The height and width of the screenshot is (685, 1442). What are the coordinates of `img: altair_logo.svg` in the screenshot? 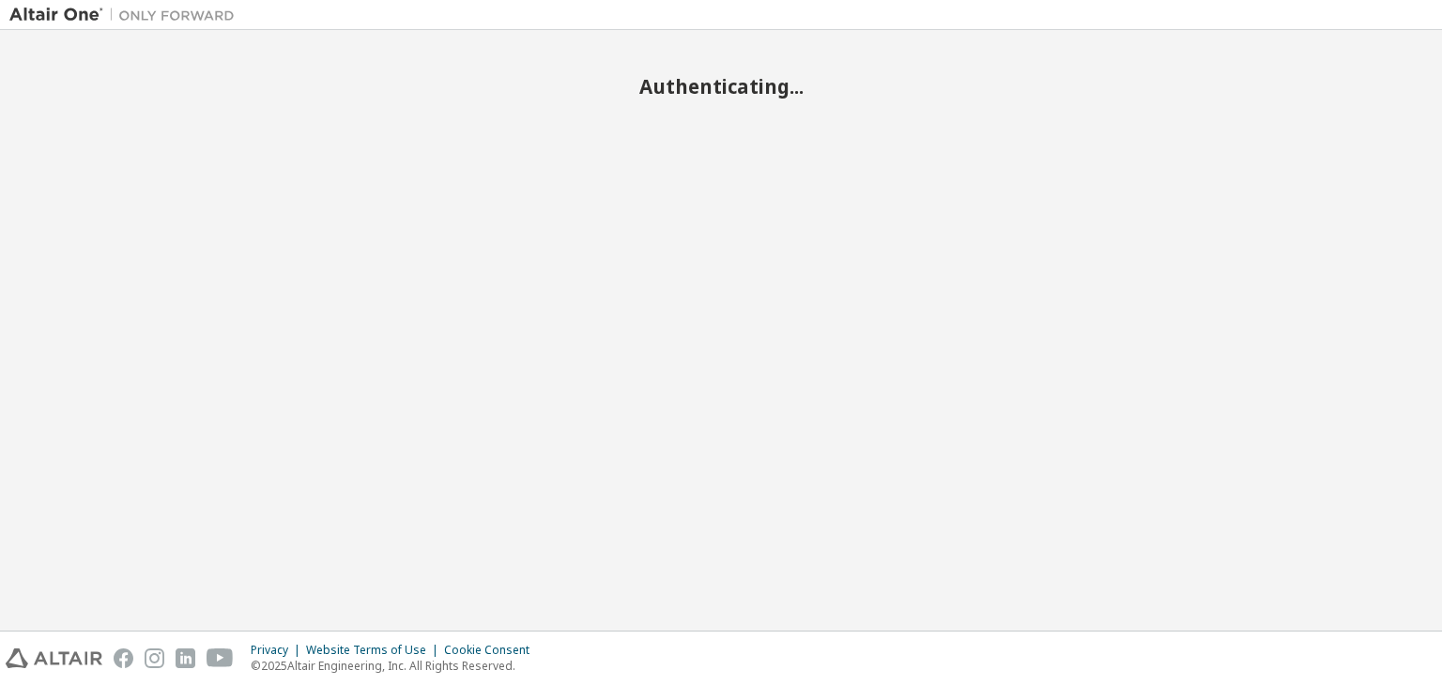 It's located at (54, 658).